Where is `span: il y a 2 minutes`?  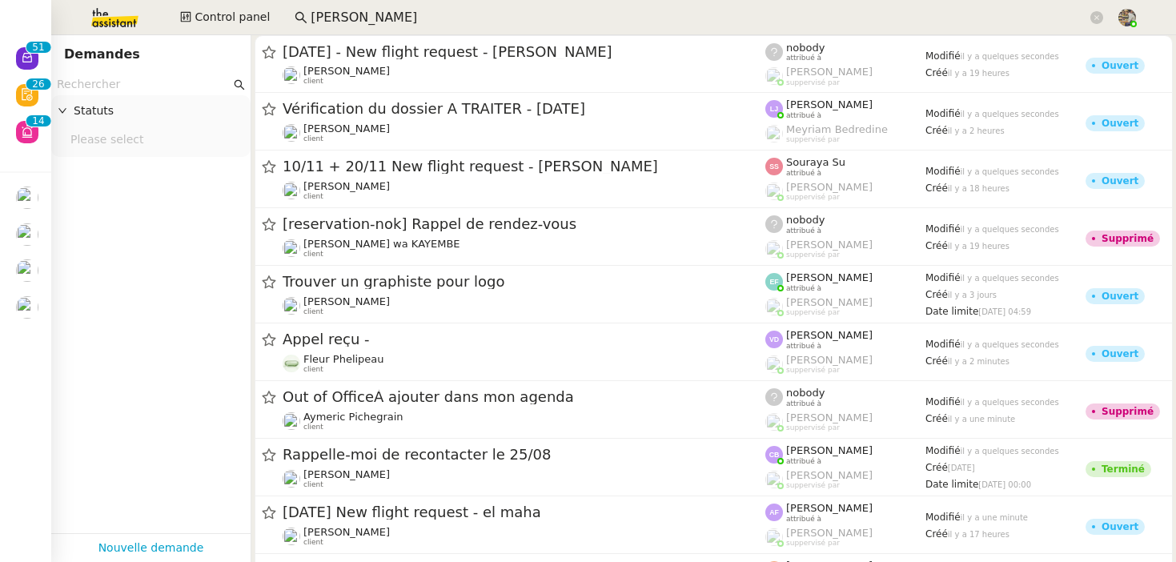
span: il y a 2 minutes is located at coordinates (978, 361).